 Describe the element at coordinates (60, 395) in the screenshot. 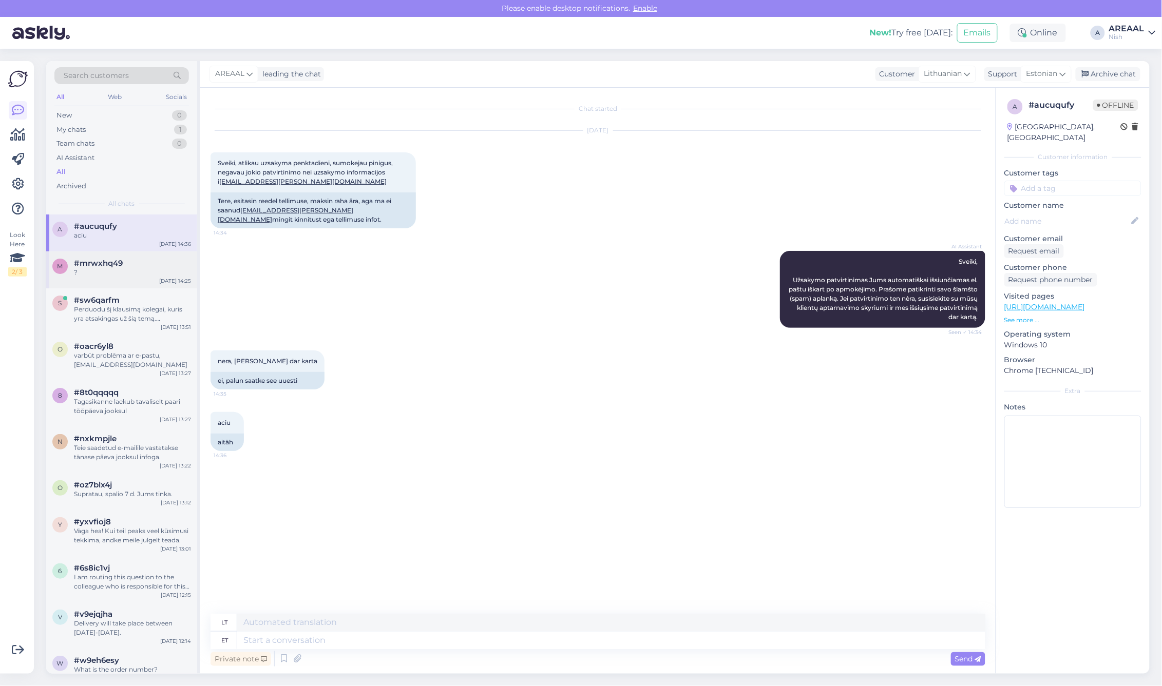

I see `span: 8` at that location.